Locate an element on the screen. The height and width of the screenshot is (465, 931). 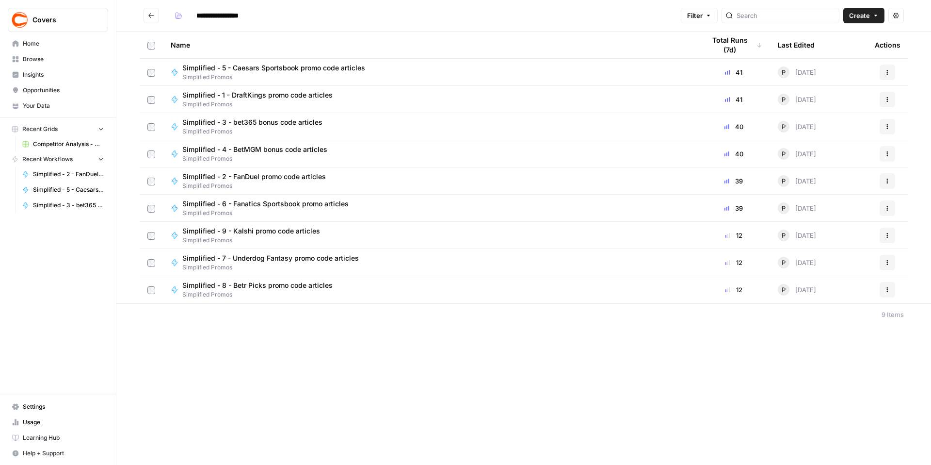
button: Workspace: Covers is located at coordinates (58, 20).